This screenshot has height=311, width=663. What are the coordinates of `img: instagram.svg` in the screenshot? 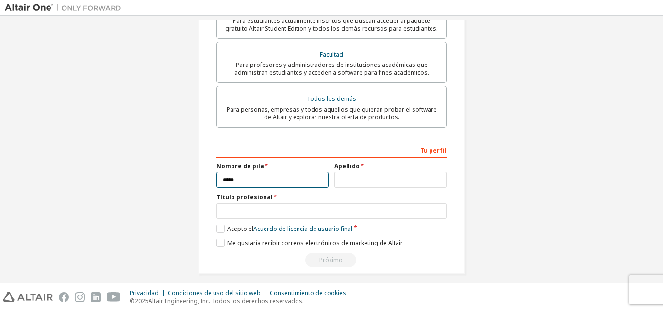 It's located at (80, 297).